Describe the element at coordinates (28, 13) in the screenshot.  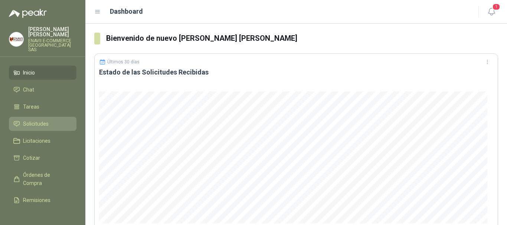
I see `img: Logo peakr` at that location.